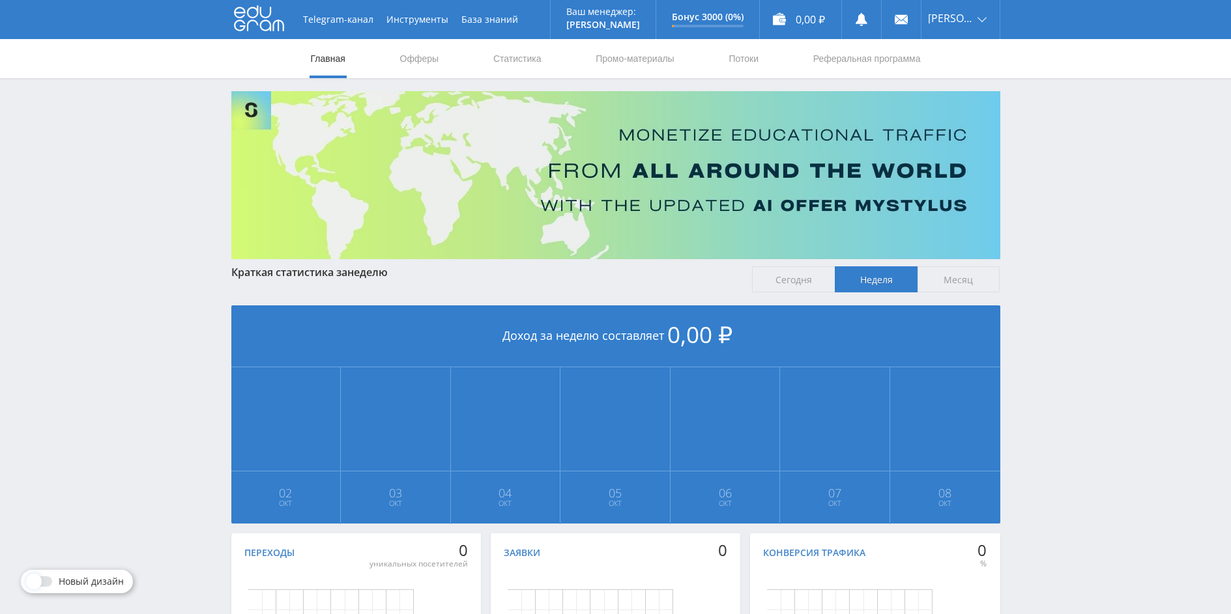 The image size is (1231, 614). What do you see at coordinates (958, 279) in the screenshot?
I see `span: Месяц` at bounding box center [958, 279].